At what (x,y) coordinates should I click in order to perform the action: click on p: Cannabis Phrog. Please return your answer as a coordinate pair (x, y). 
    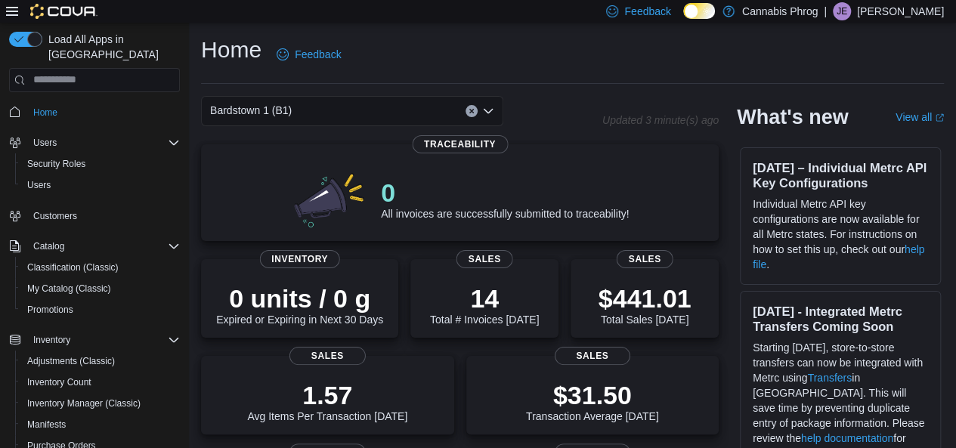
    Looking at the image, I should click on (780, 11).